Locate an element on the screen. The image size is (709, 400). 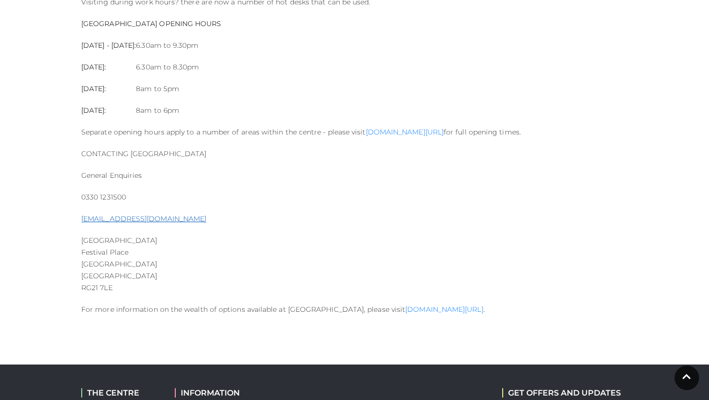
h2: GET OFFERS AND UPDATES is located at coordinates (561, 393).